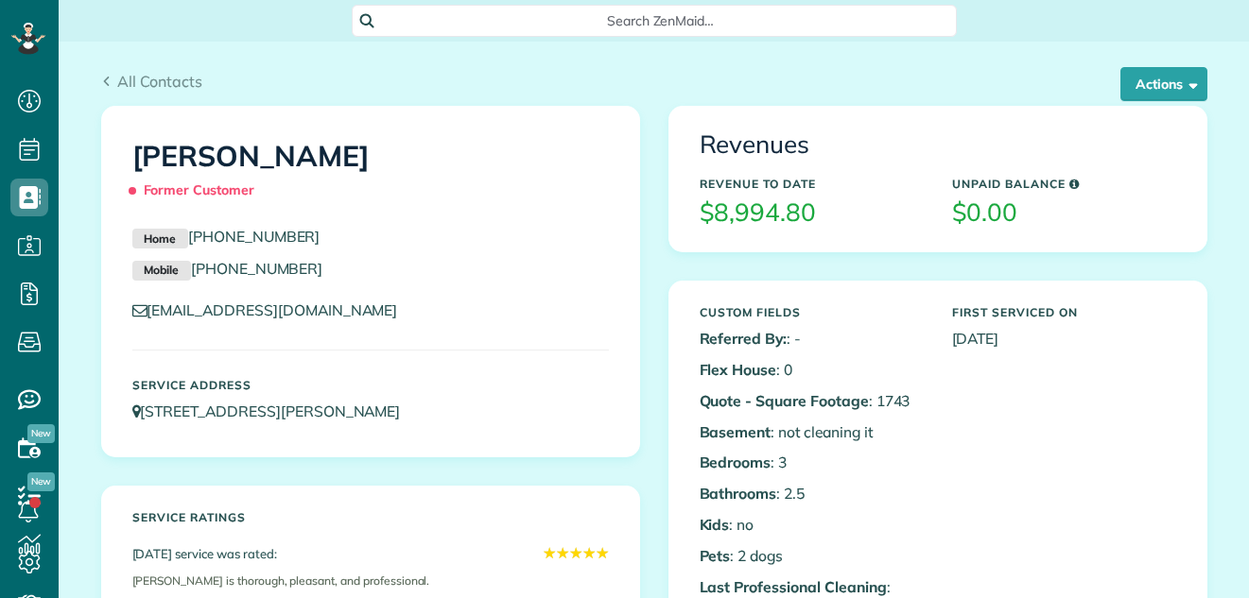  Describe the element at coordinates (811, 401) in the screenshot. I see `p: : 1743` at that location.